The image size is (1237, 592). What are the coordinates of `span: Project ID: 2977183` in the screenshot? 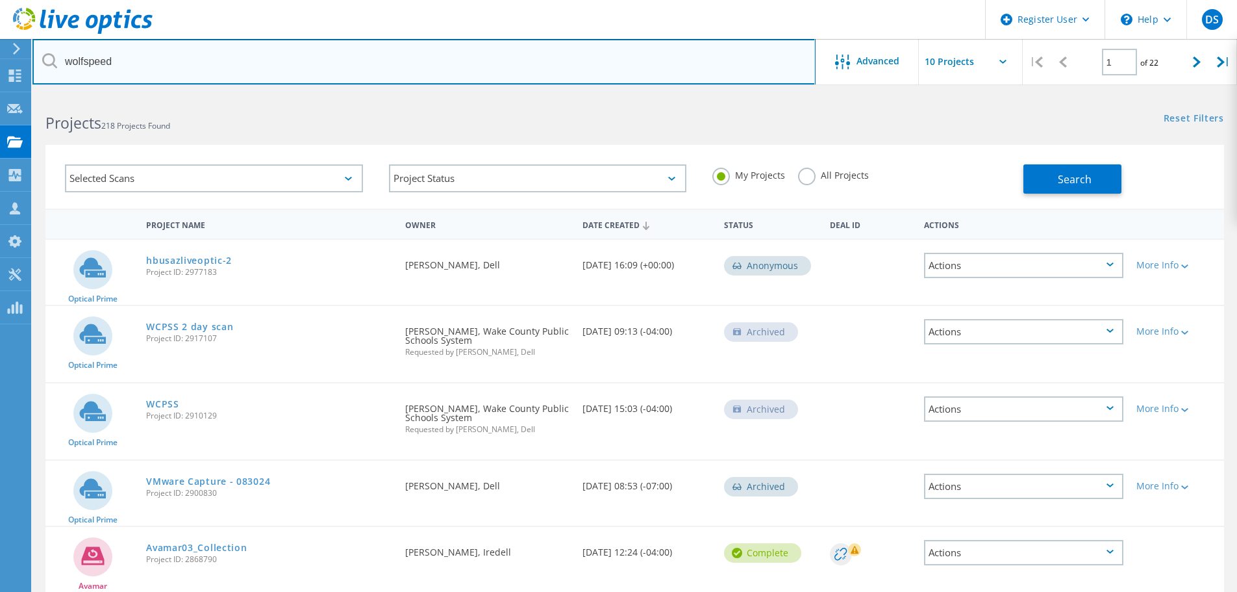 It's located at (269, 272).